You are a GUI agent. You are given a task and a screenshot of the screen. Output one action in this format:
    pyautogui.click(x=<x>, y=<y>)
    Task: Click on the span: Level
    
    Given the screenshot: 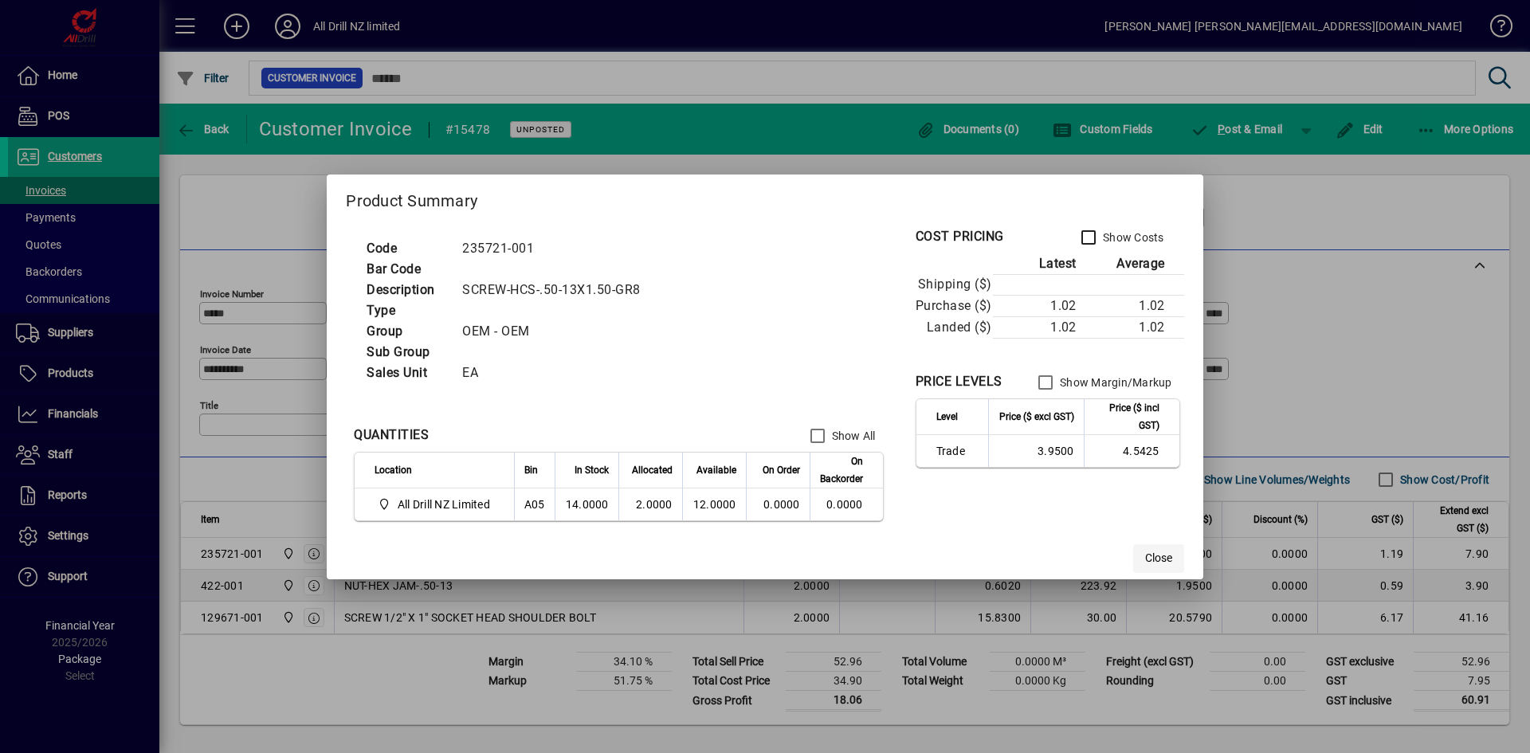 What is the action you would take?
    pyautogui.click(x=946, y=417)
    